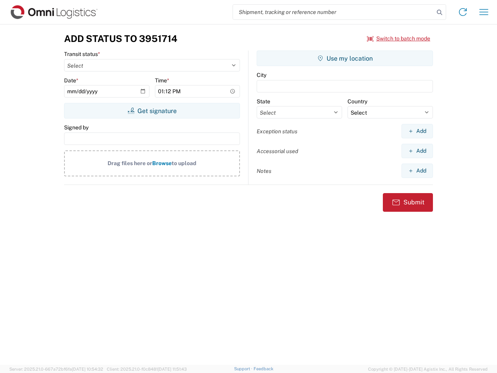 Image resolution: width=497 pixels, height=373 pixels. What do you see at coordinates (357, 101) in the screenshot?
I see `label: Country` at bounding box center [357, 101].